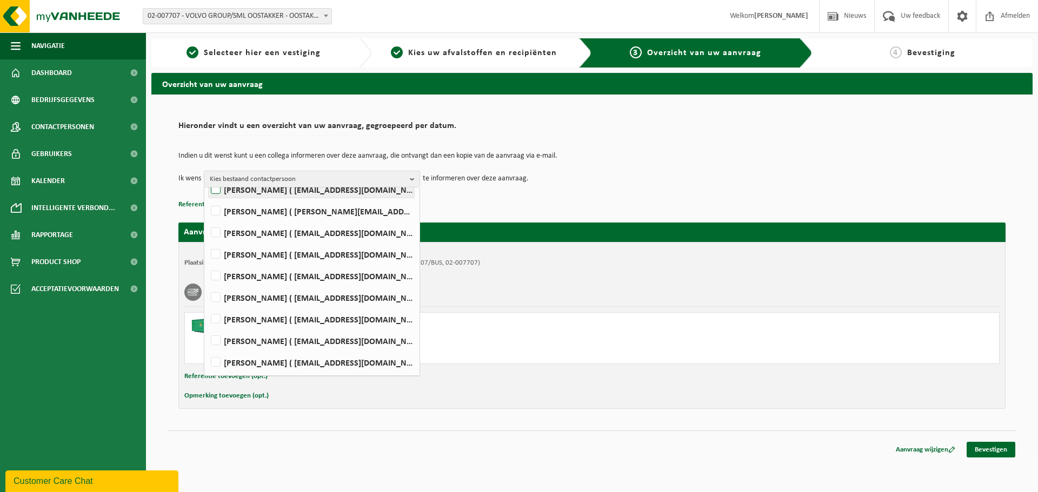 This screenshot has height=492, width=1038. What do you see at coordinates (226, 396) in the screenshot?
I see `button: Opmerking toevoegen (opt.)` at bounding box center [226, 396].